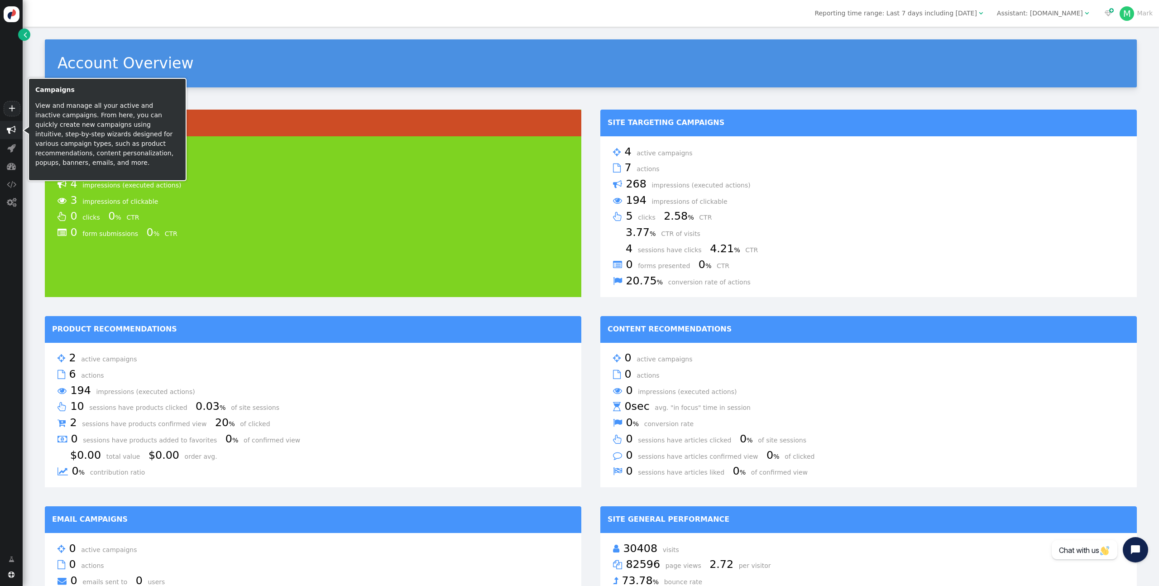 The width and height of the screenshot is (1159, 586). What do you see at coordinates (591, 63) in the screenshot?
I see `div: Account Overview` at bounding box center [591, 63].